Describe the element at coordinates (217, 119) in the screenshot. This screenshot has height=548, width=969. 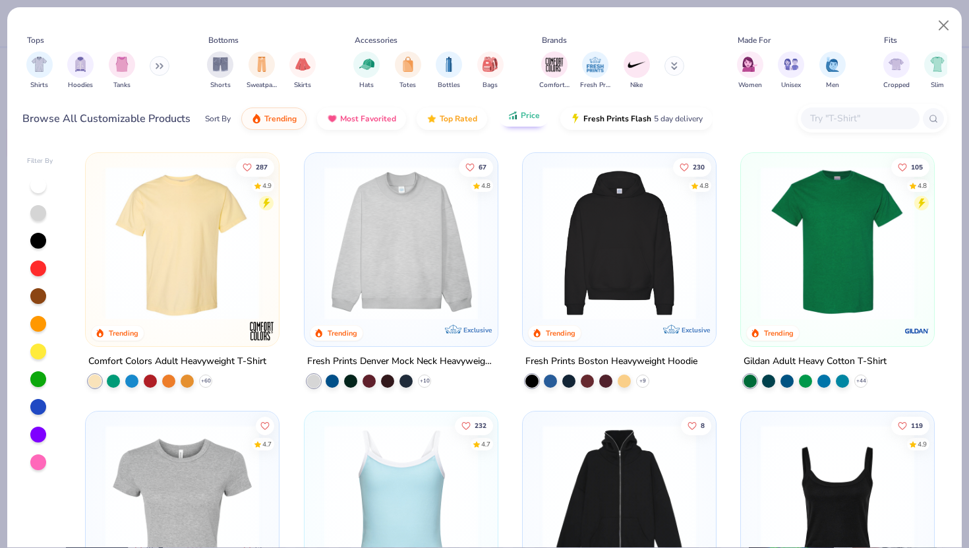
I see `div: Sort By` at that location.